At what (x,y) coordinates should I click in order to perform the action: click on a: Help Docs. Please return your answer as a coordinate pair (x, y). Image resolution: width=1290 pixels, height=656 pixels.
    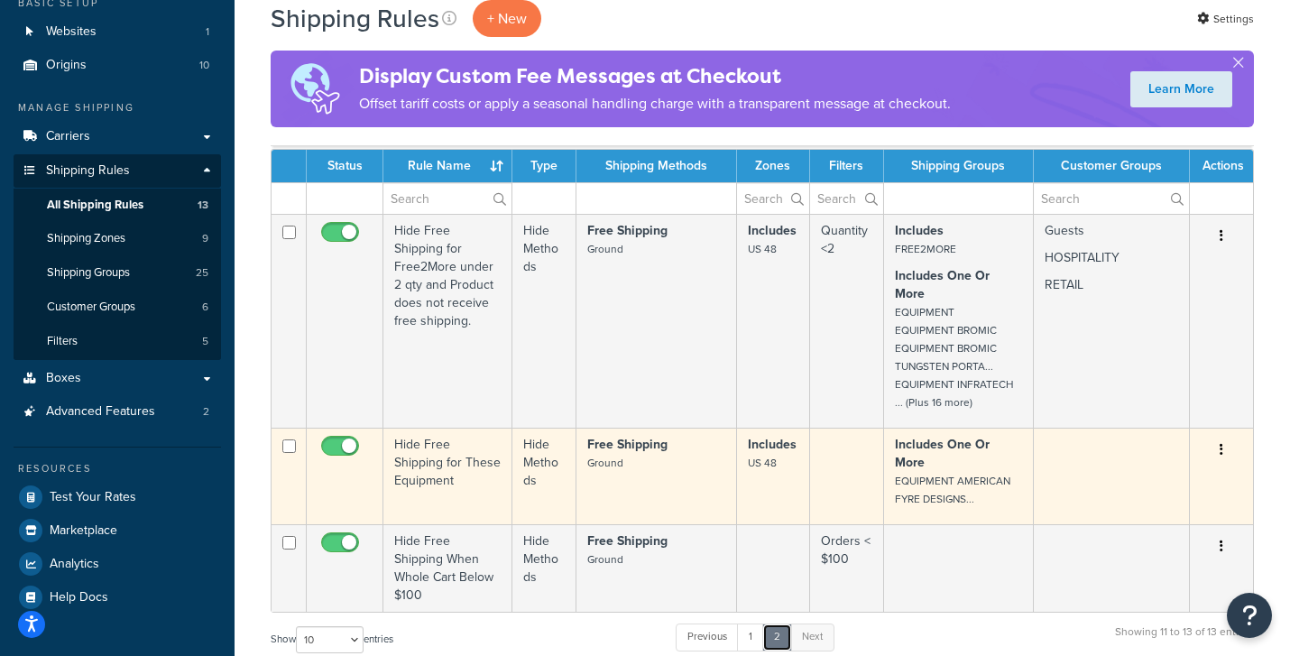
    Looking at the image, I should click on (117, 597).